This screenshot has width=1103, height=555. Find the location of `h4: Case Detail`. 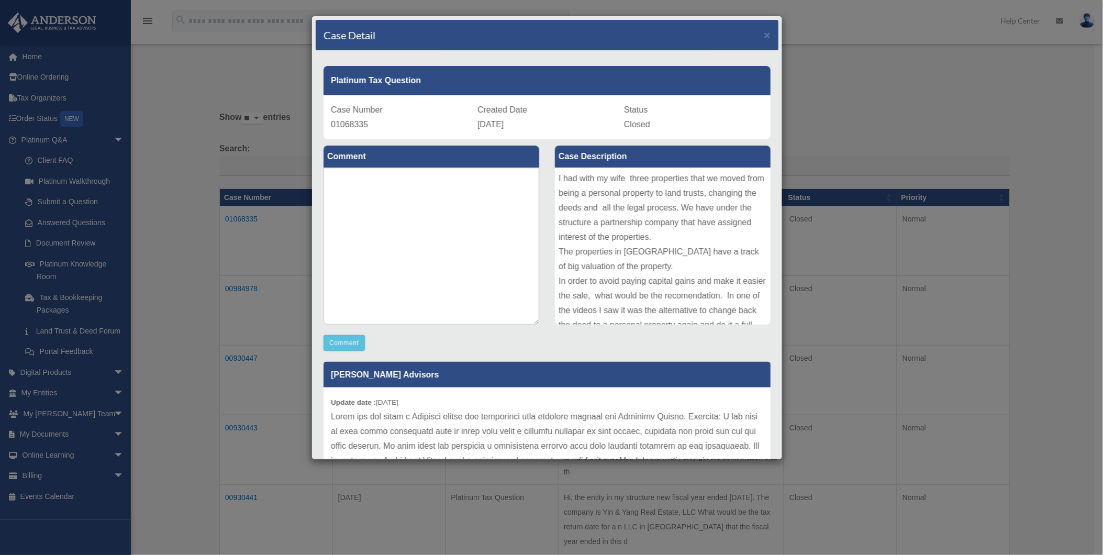

h4: Case Detail is located at coordinates (349, 35).